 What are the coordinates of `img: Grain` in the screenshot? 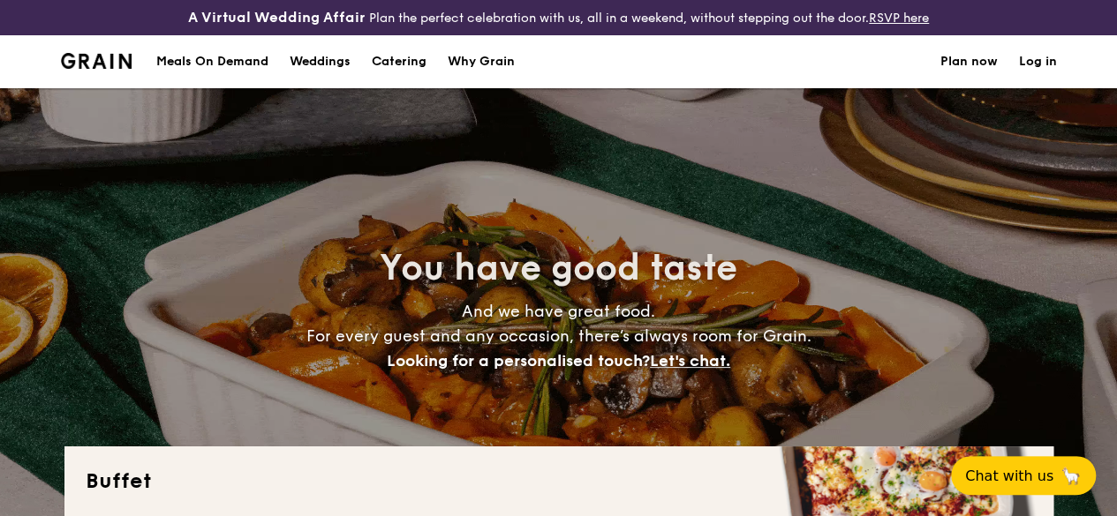 It's located at (96, 61).